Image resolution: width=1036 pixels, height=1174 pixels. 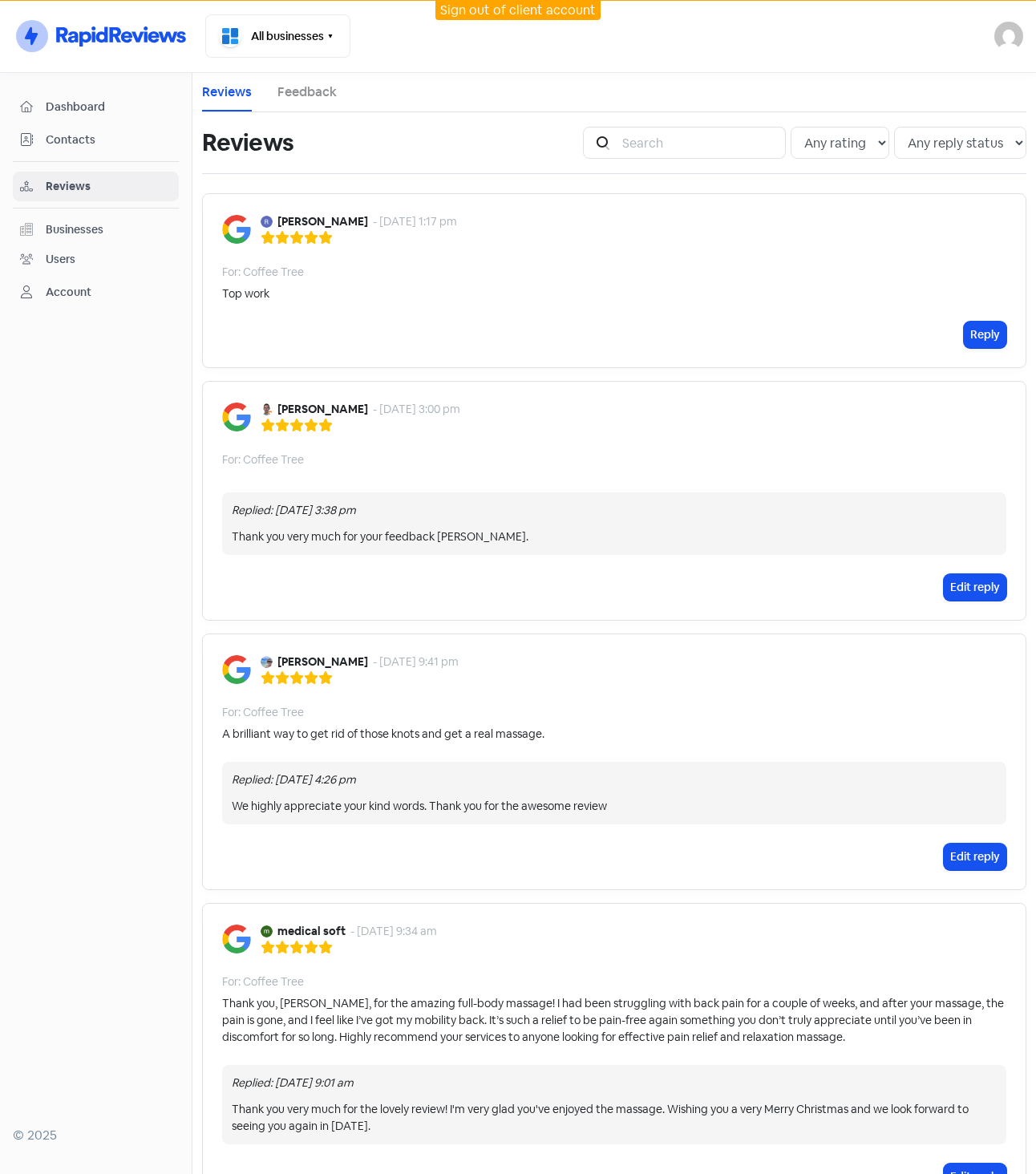 I want to click on a: Contacts, so click(x=95, y=140).